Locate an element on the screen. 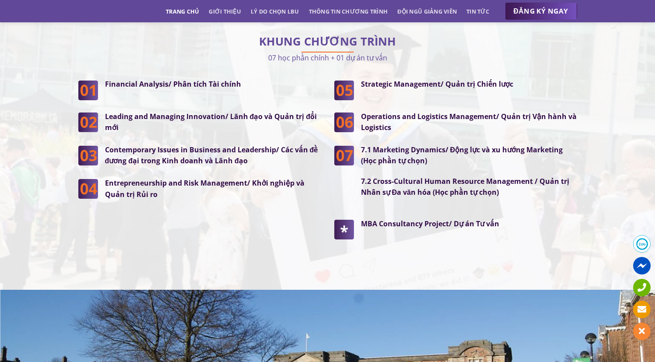  a: Lý do chọn LBU is located at coordinates (275, 11).